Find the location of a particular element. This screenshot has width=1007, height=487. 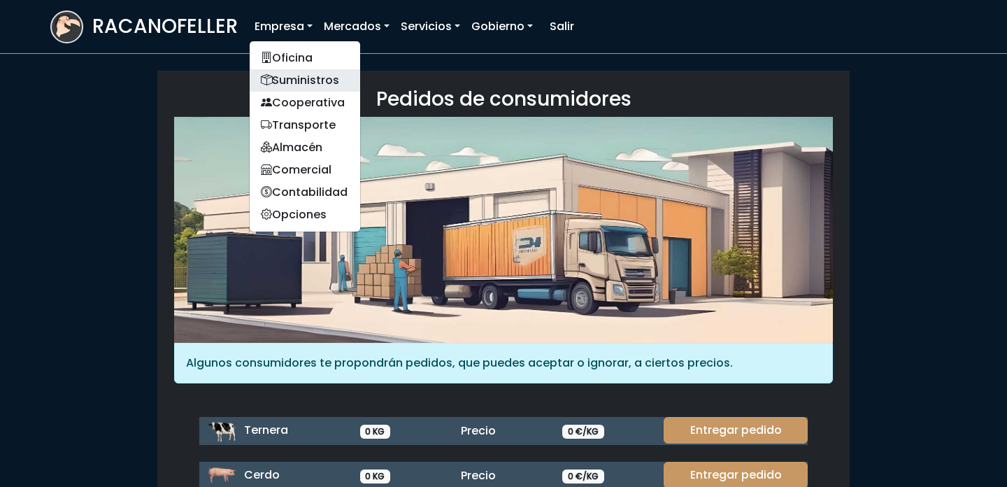

h3: RACANOFELLER is located at coordinates (165, 27).